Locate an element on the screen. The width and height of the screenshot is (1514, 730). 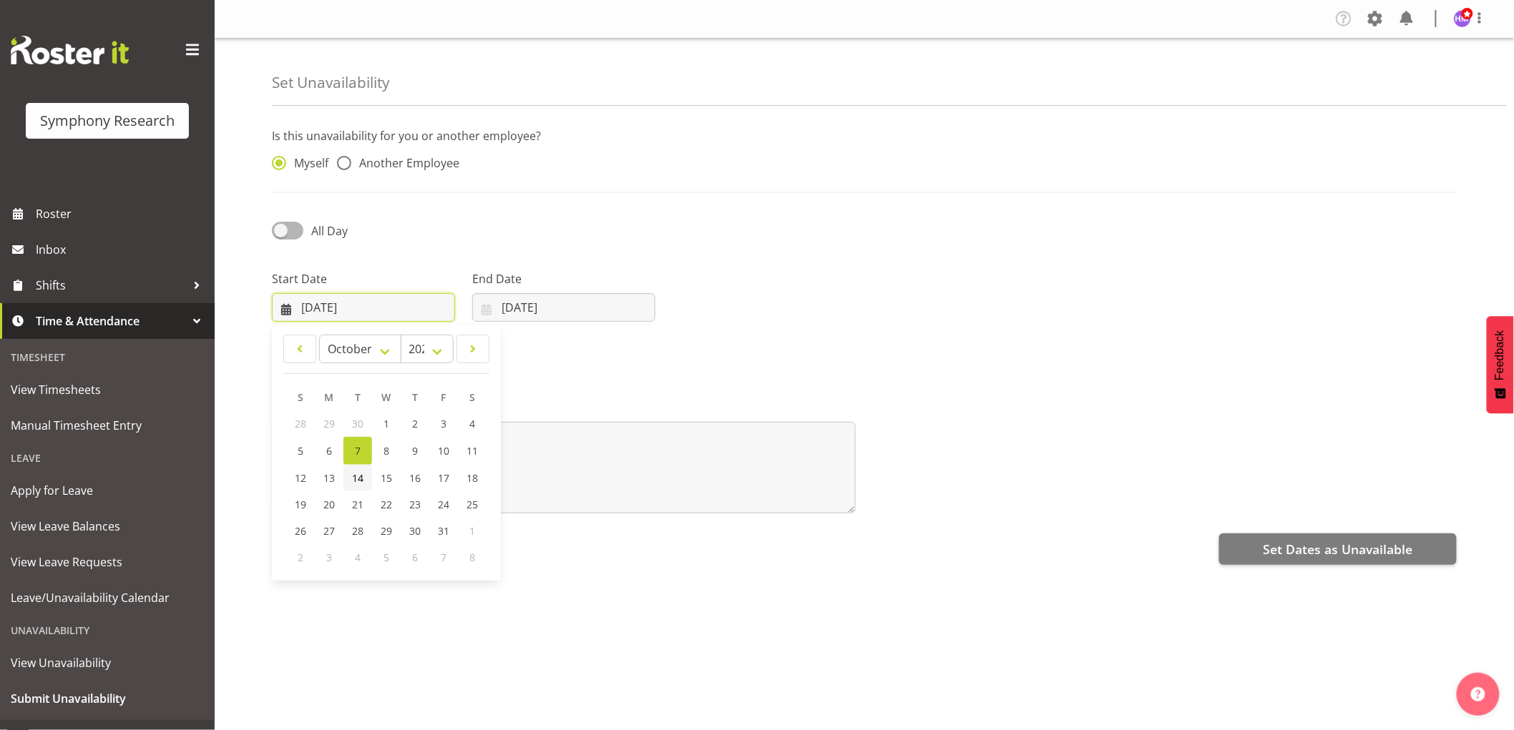
a: 7 is located at coordinates (358, 451).